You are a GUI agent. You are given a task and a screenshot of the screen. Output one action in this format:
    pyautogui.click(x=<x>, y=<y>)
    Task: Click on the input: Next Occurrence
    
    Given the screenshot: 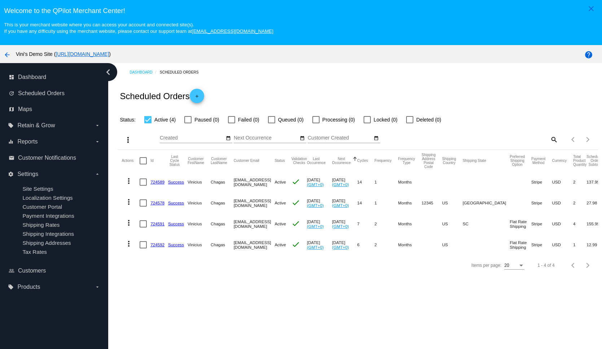 What is the action you would take?
    pyautogui.click(x=266, y=138)
    